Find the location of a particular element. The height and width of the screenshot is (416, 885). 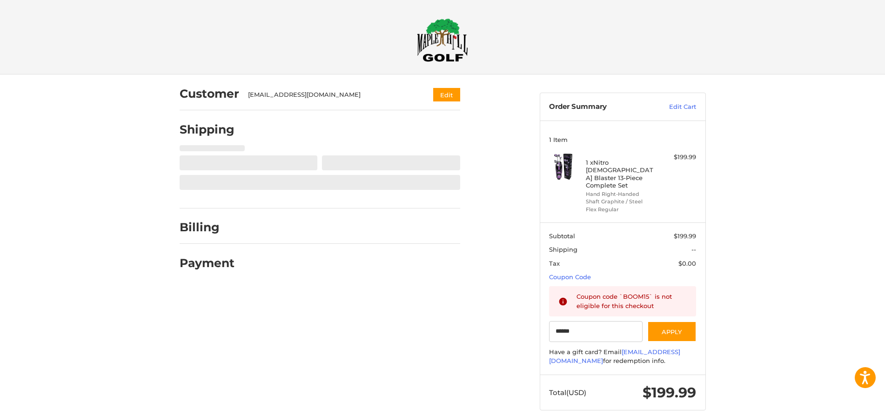

button: Apply is located at coordinates (672, 331).